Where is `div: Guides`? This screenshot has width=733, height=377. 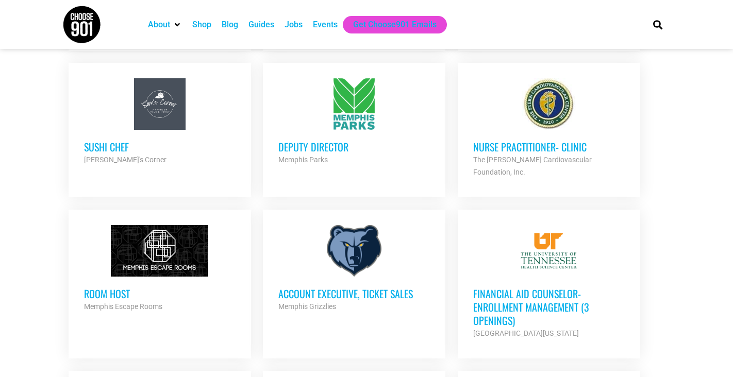 div: Guides is located at coordinates (261, 25).